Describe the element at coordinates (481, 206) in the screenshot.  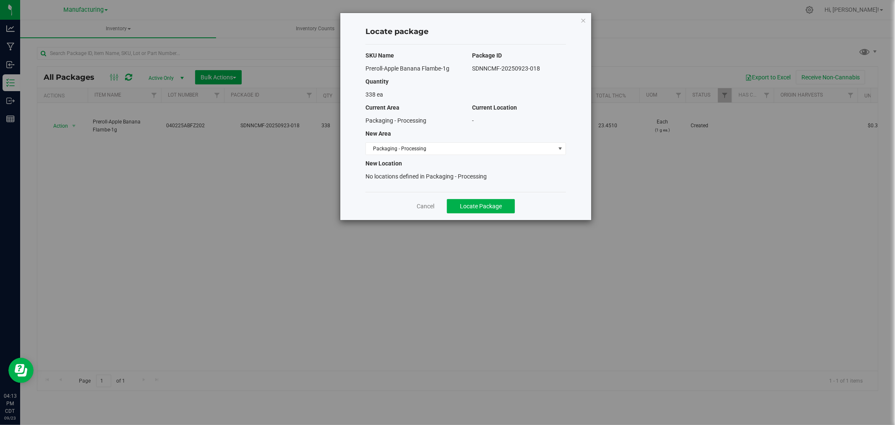
I see `span: Locate Package` at that location.